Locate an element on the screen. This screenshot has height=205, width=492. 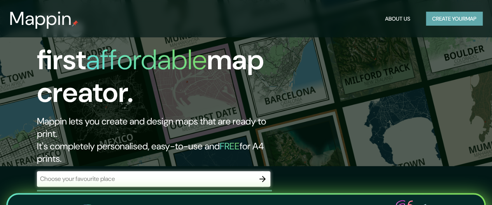
input: Choose your favourite place is located at coordinates (146, 179).